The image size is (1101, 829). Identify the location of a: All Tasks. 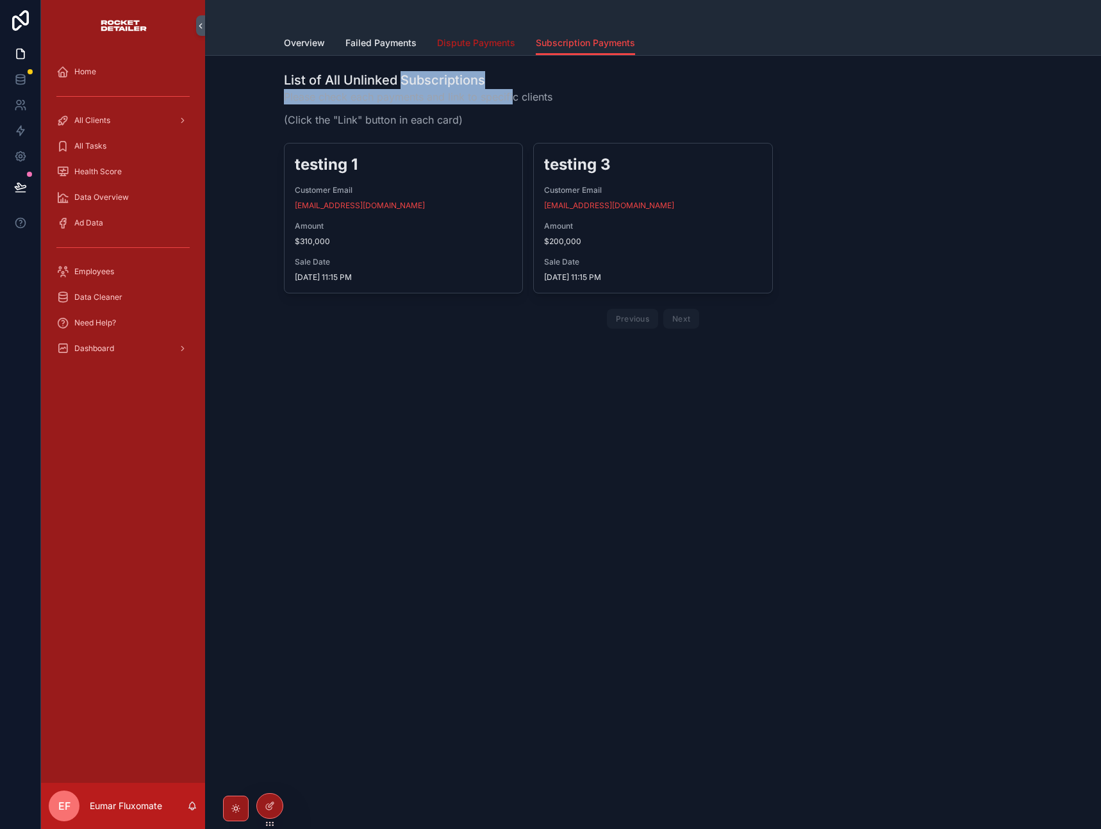
(123, 146).